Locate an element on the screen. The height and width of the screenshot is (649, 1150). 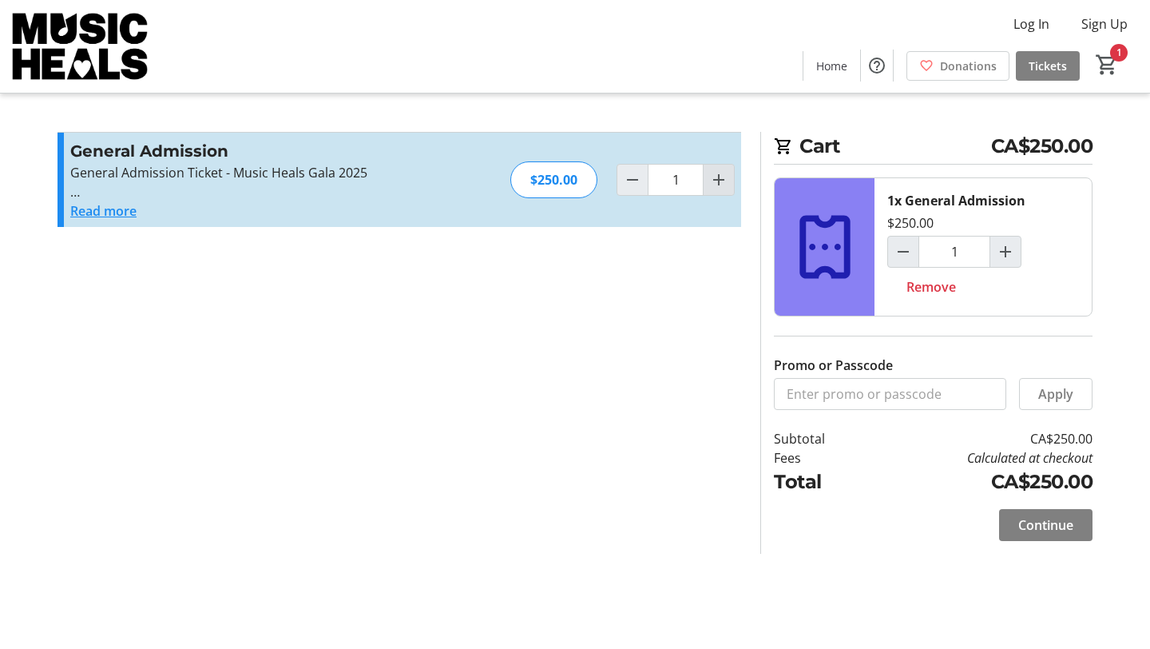
input: Enter promo or passcode is located at coordinates (890, 394).